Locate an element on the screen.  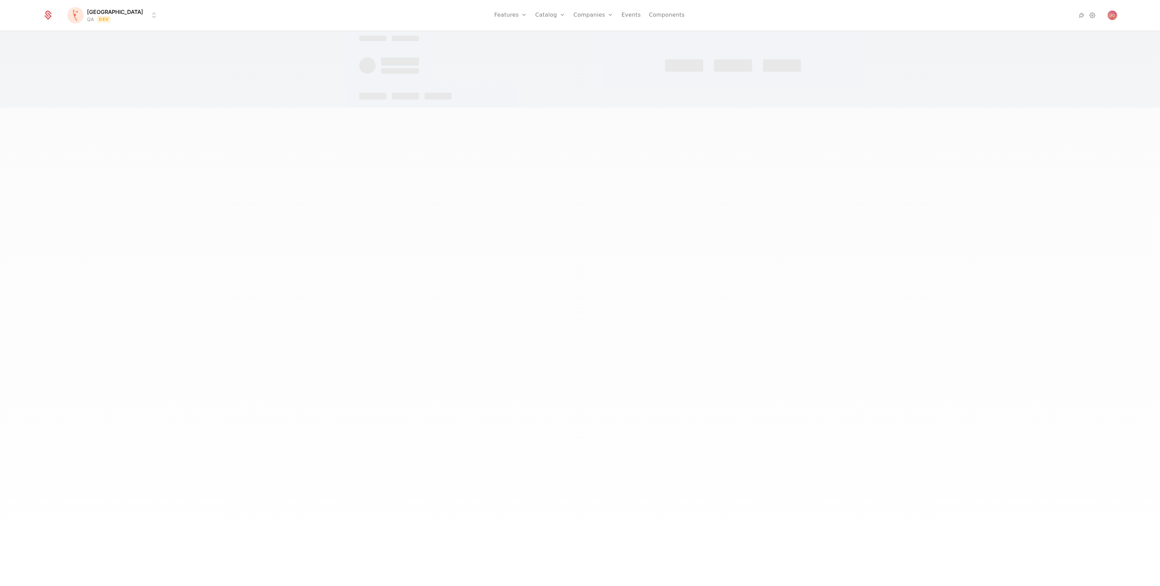
img: Jelena Obradovic is located at coordinates (1112, 15).